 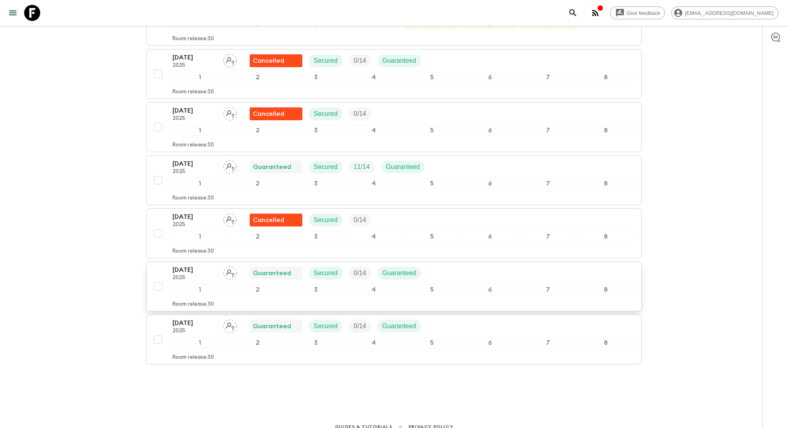 I want to click on span: Give feedback, so click(x=643, y=13).